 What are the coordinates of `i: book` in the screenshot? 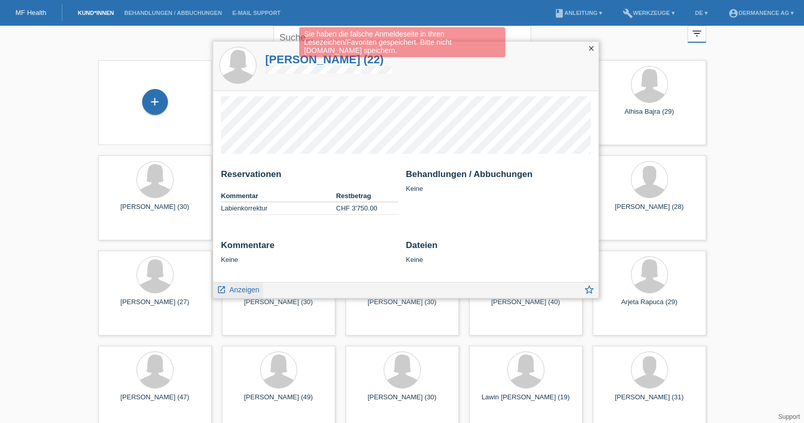 It's located at (559, 13).